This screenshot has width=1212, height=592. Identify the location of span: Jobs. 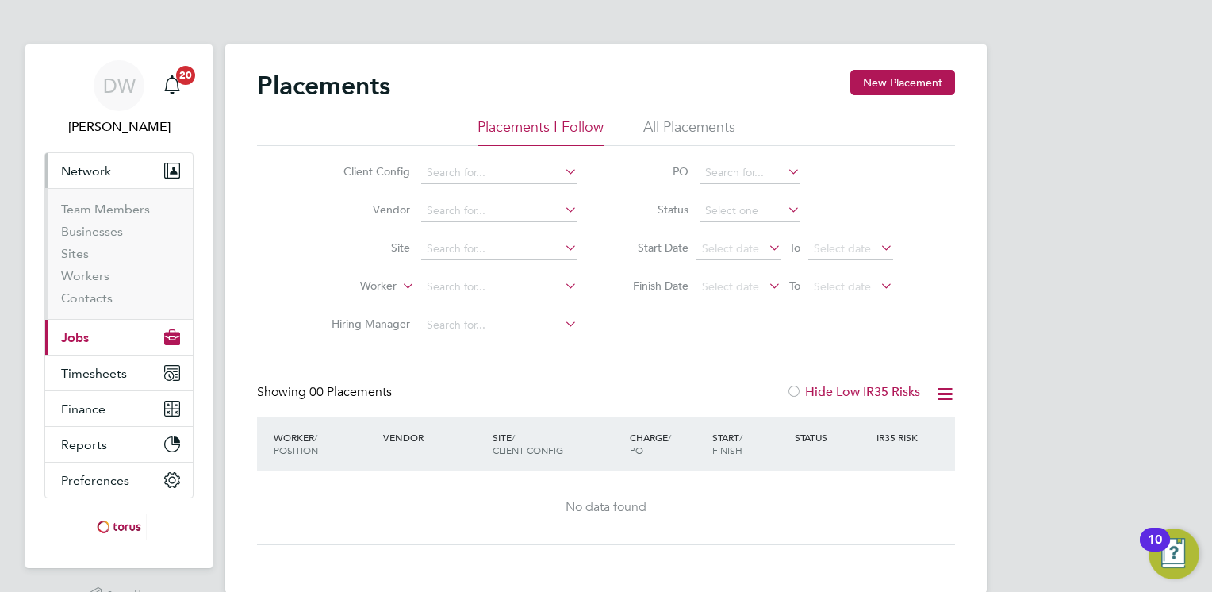
(75, 337).